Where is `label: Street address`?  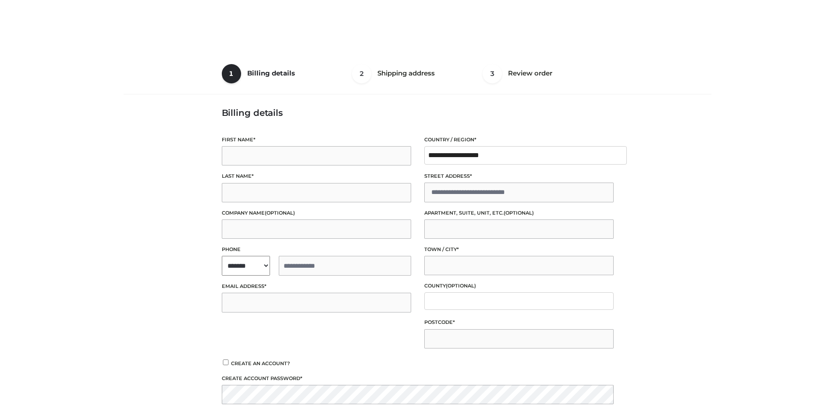
label: Street address is located at coordinates (519, 176).